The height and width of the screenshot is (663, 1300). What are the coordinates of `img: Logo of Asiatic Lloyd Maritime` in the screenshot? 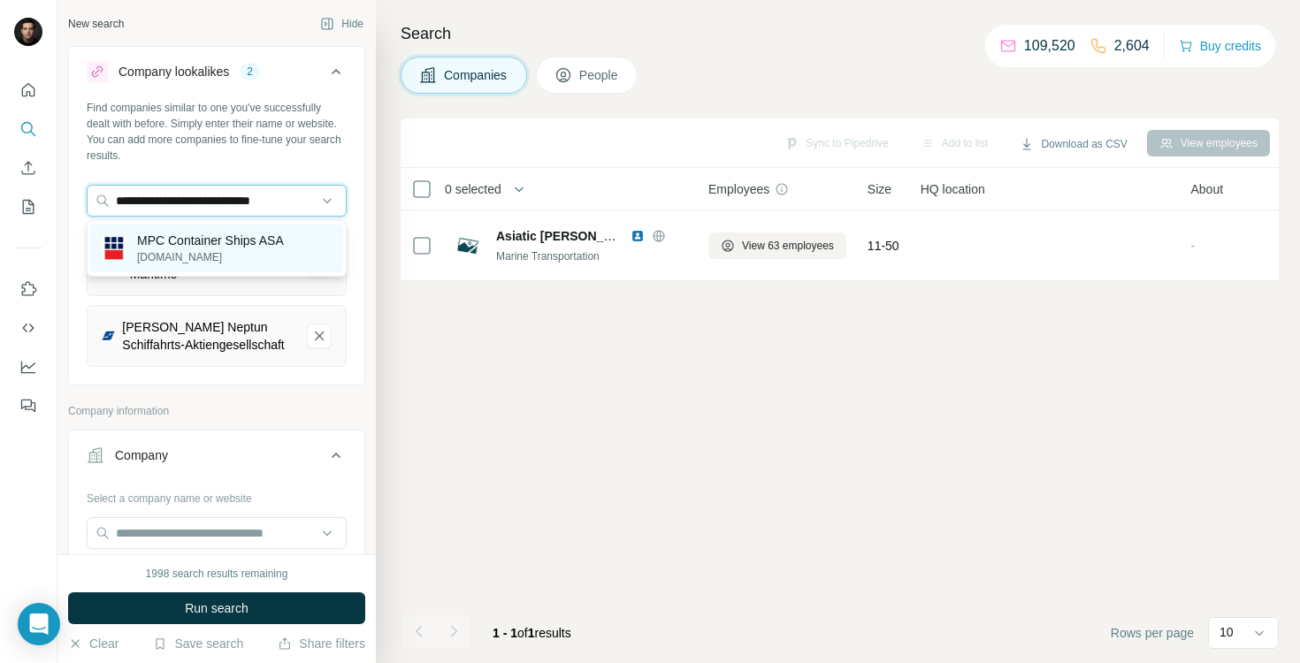 It's located at (468, 246).